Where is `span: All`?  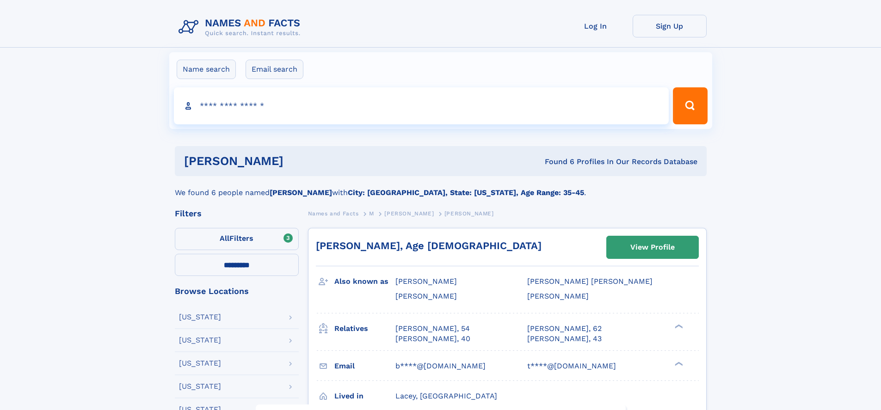 span: All is located at coordinates (224, 238).